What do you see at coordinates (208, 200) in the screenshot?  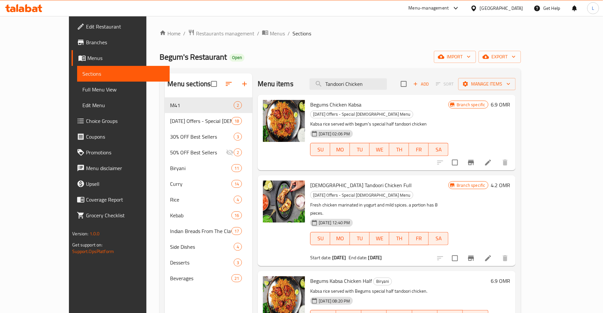 I see `div: Rice4` at bounding box center [208, 200].